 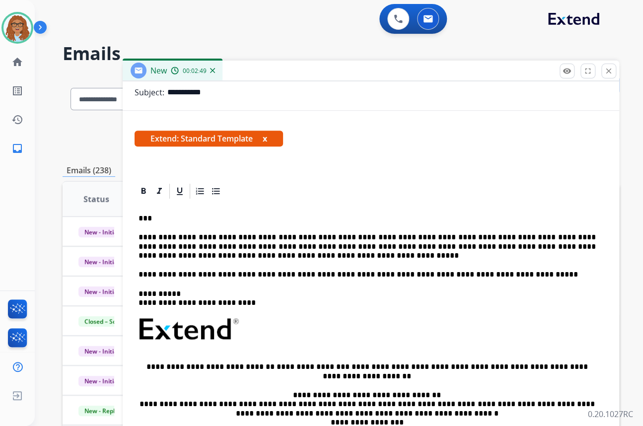 I want to click on div: Underline, so click(x=180, y=191).